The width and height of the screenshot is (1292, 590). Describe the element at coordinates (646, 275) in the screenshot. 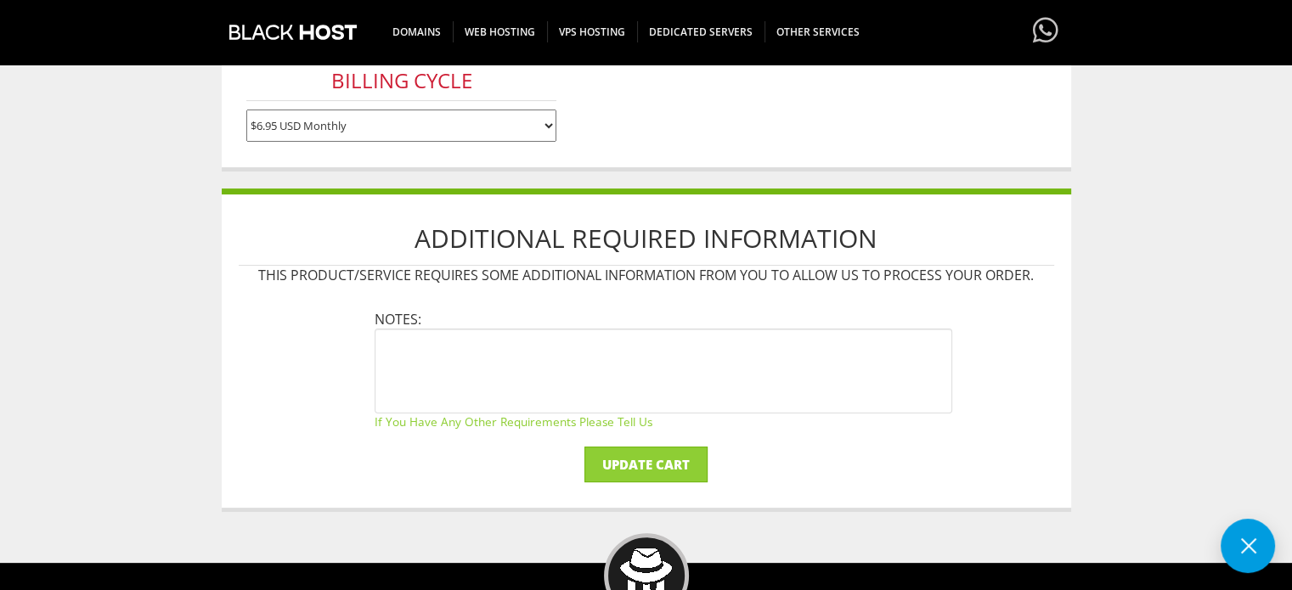

I see `p: This product/service requires some additional information from you to allow us to process your or...` at that location.